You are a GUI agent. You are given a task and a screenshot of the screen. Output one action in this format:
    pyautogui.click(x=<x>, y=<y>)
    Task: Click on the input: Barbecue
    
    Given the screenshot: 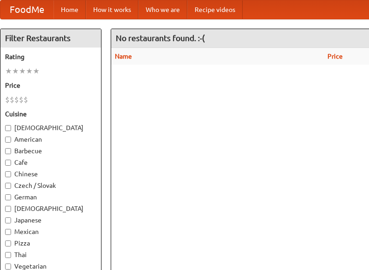 What is the action you would take?
    pyautogui.click(x=8, y=151)
    